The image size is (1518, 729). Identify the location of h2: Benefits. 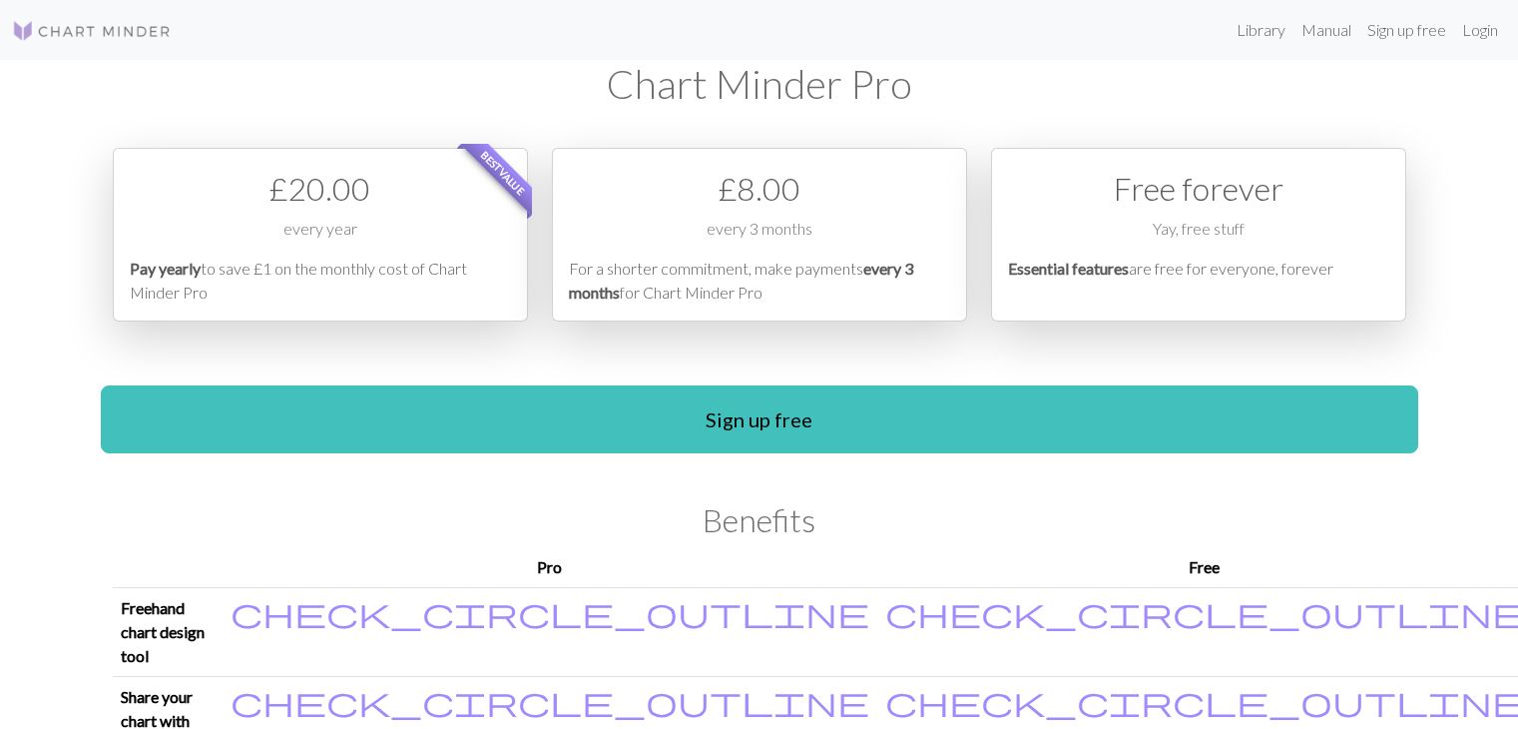
(760, 520).